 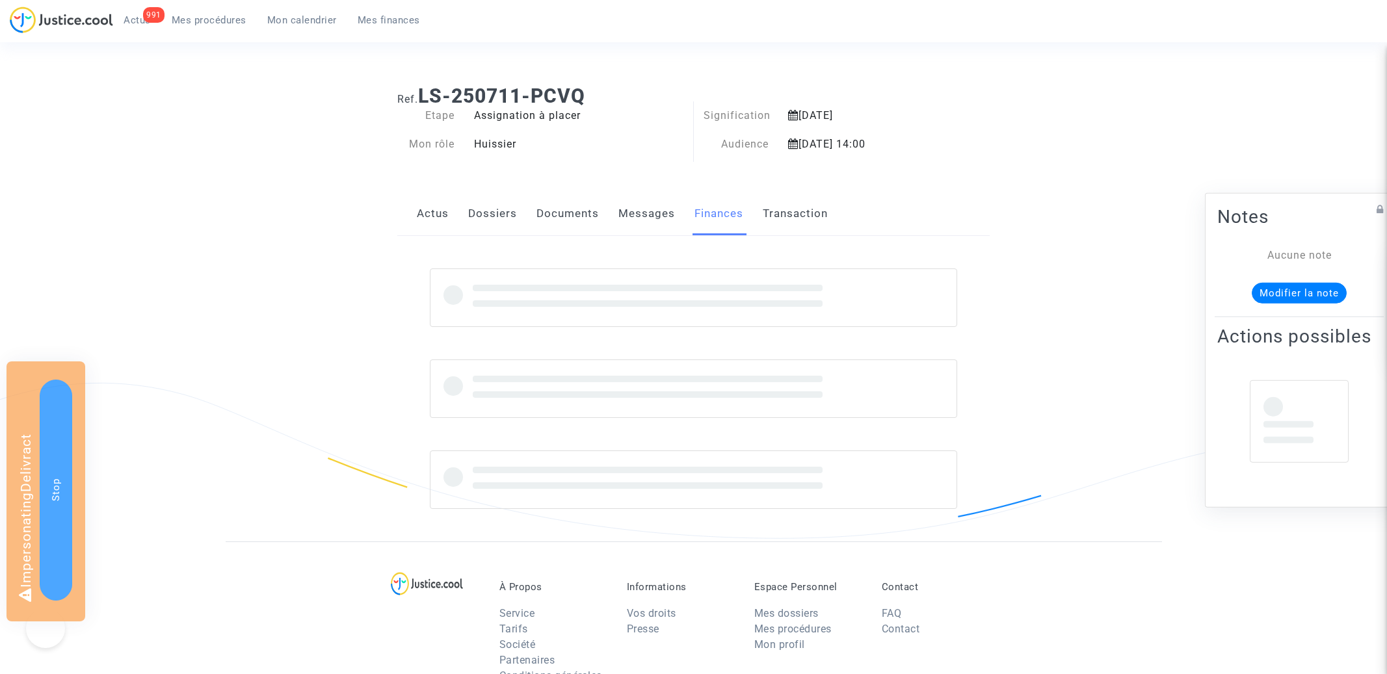 What do you see at coordinates (780, 644) in the screenshot?
I see `a: Mon profil` at bounding box center [780, 644].